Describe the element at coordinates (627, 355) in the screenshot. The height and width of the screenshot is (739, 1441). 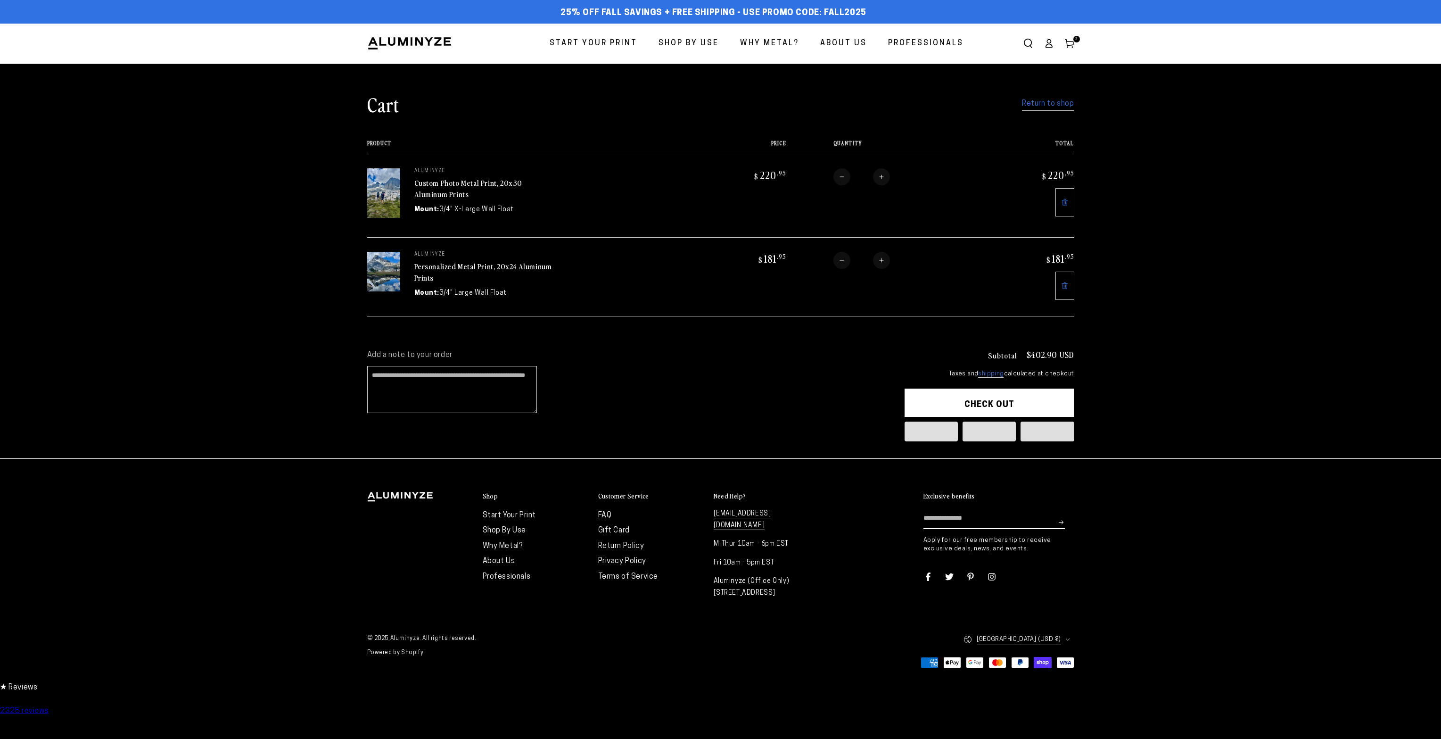
I see `label: Add a note to your order` at that location.